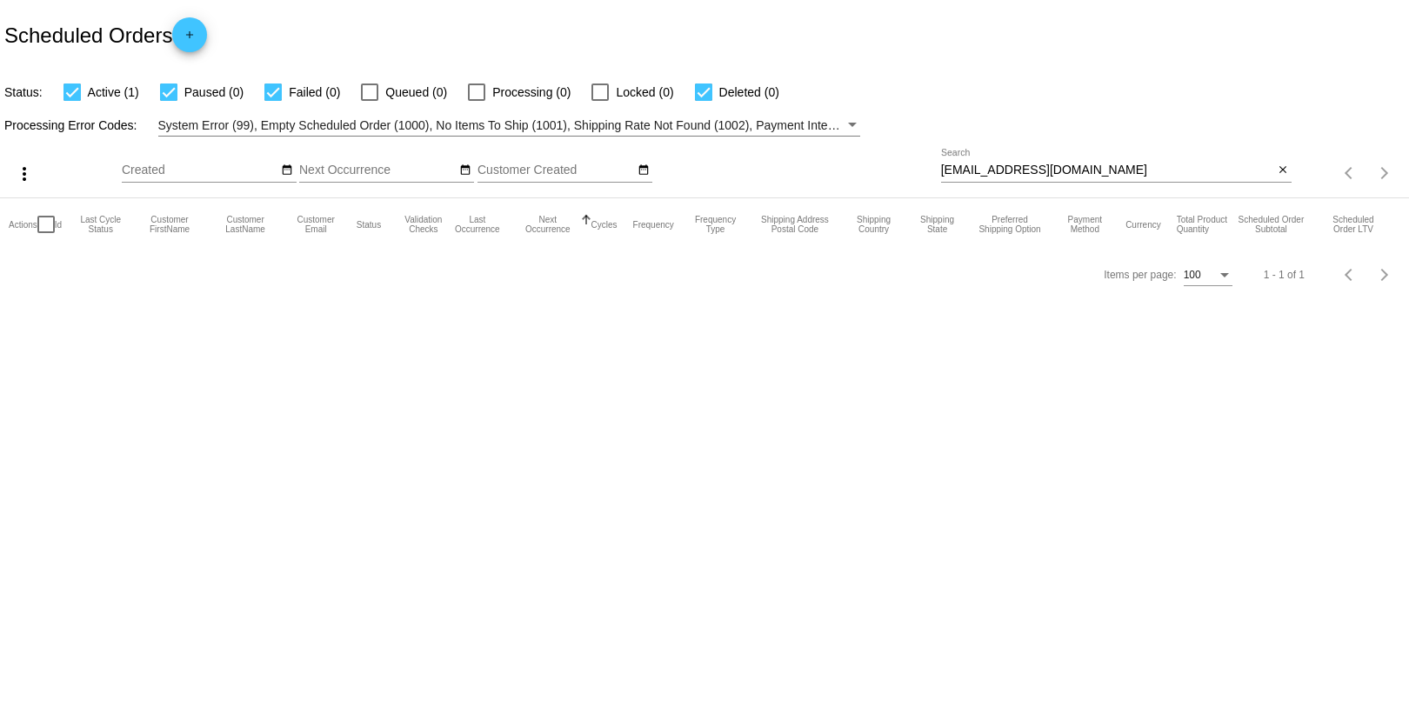  I want to click on span: Active (1), so click(113, 92).